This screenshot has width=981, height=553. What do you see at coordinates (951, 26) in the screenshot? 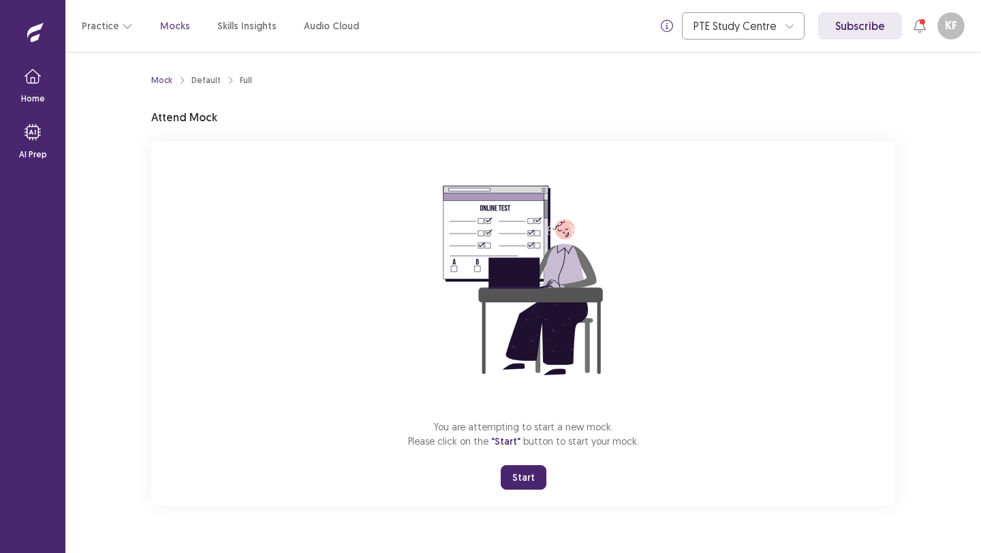
I see `button: KF` at bounding box center [951, 26].